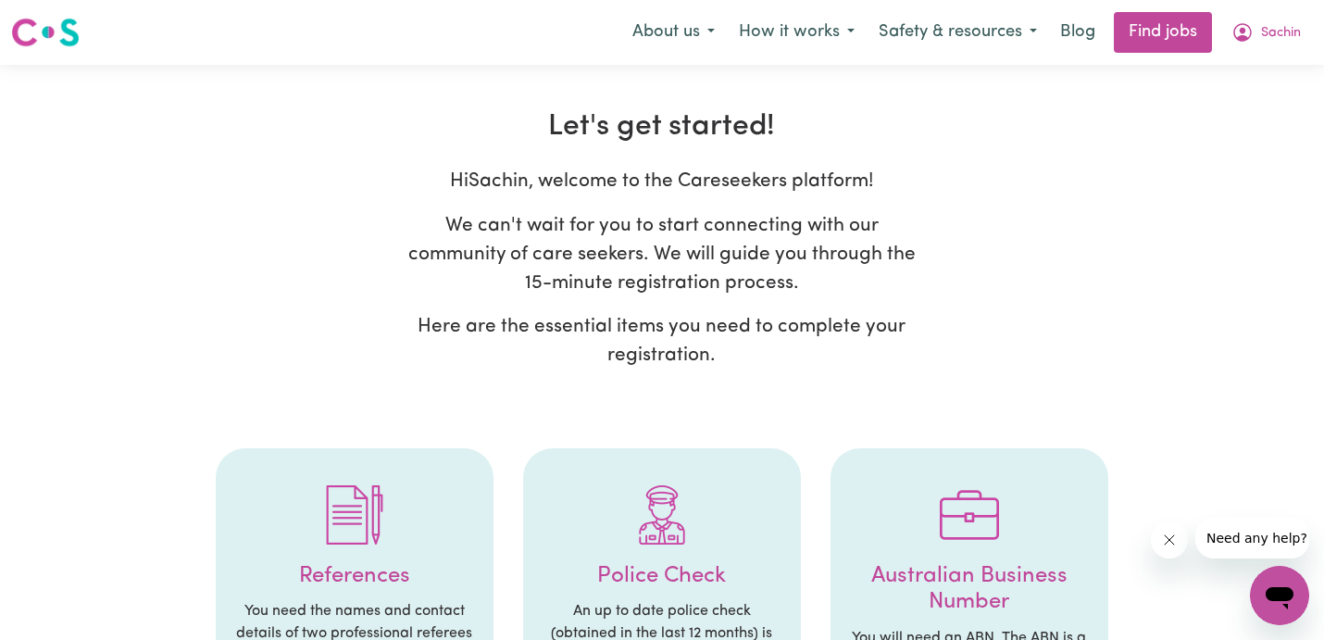 Image resolution: width=1324 pixels, height=640 pixels. I want to click on button: About us, so click(673, 32).